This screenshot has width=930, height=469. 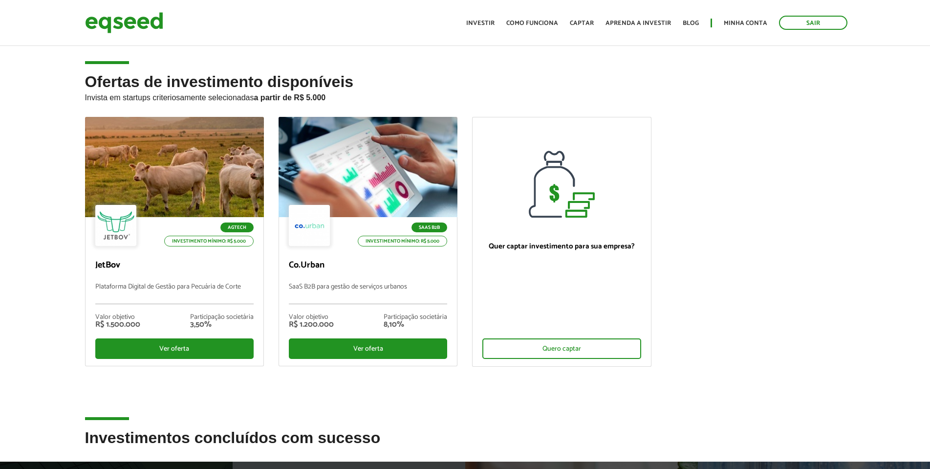 What do you see at coordinates (290, 97) in the screenshot?
I see `strong: a partir de R$ 5.000` at bounding box center [290, 97].